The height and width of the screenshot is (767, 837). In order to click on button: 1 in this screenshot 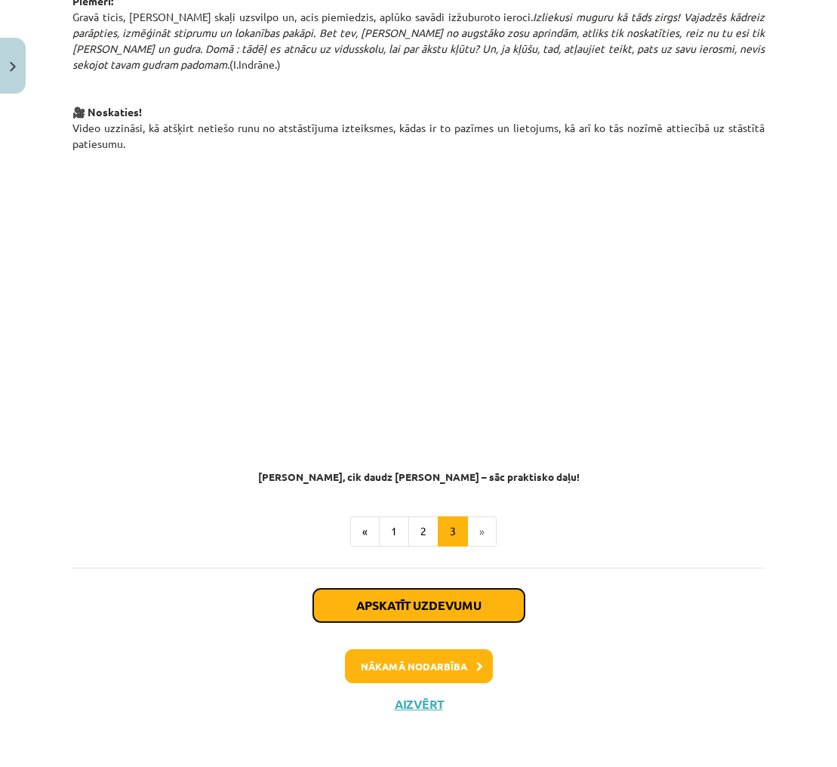, I will do `click(394, 531)`.